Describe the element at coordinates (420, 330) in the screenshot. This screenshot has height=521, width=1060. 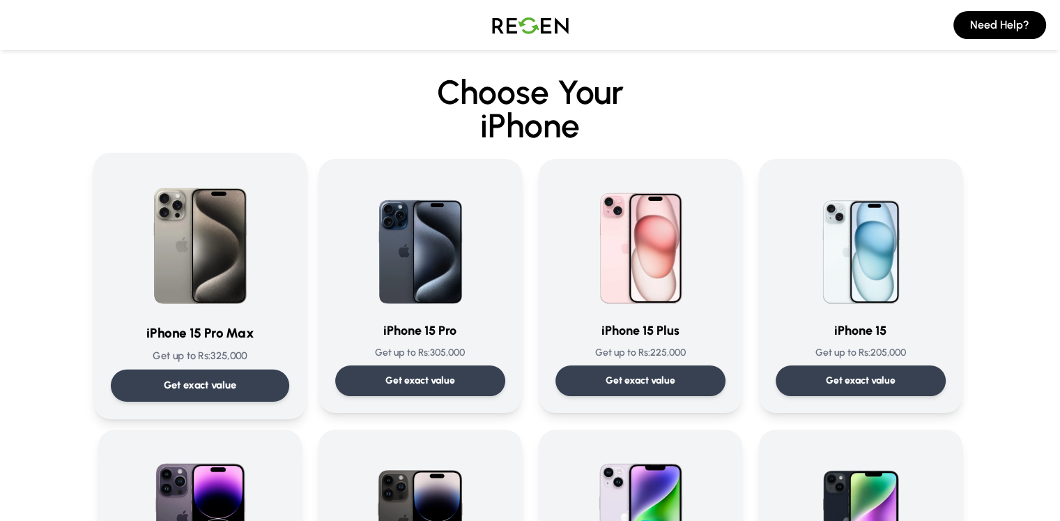
I see `h3: iPhone 15 Pro` at that location.